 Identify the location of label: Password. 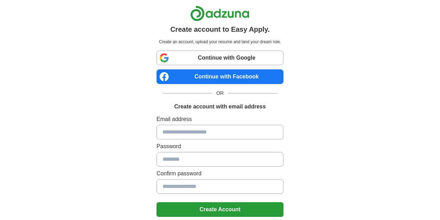
(220, 146).